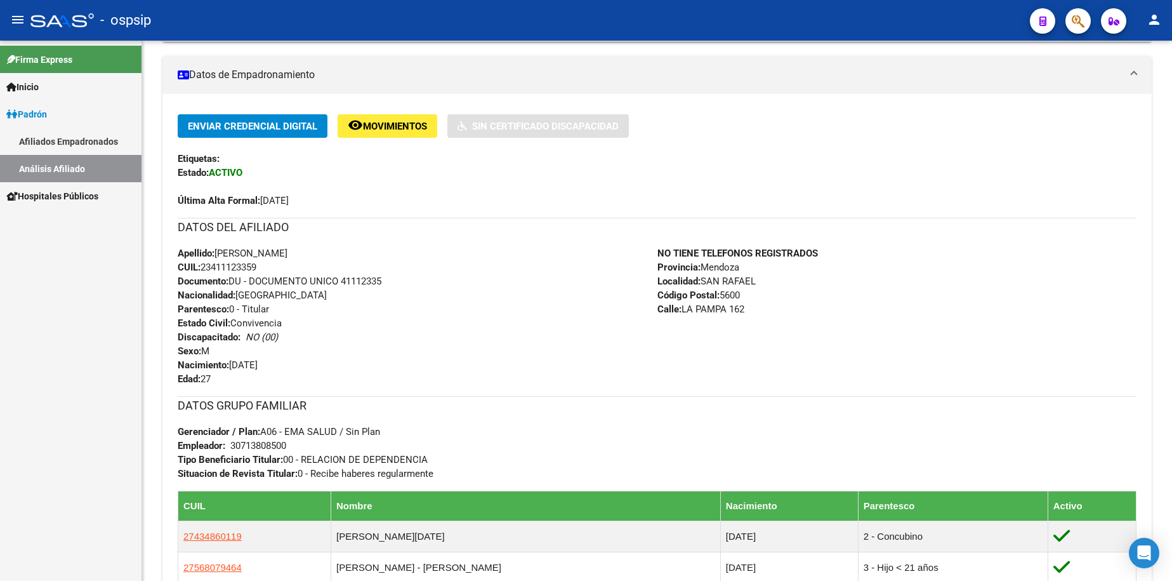  I want to click on td: 2 - Concubino, so click(953, 536).